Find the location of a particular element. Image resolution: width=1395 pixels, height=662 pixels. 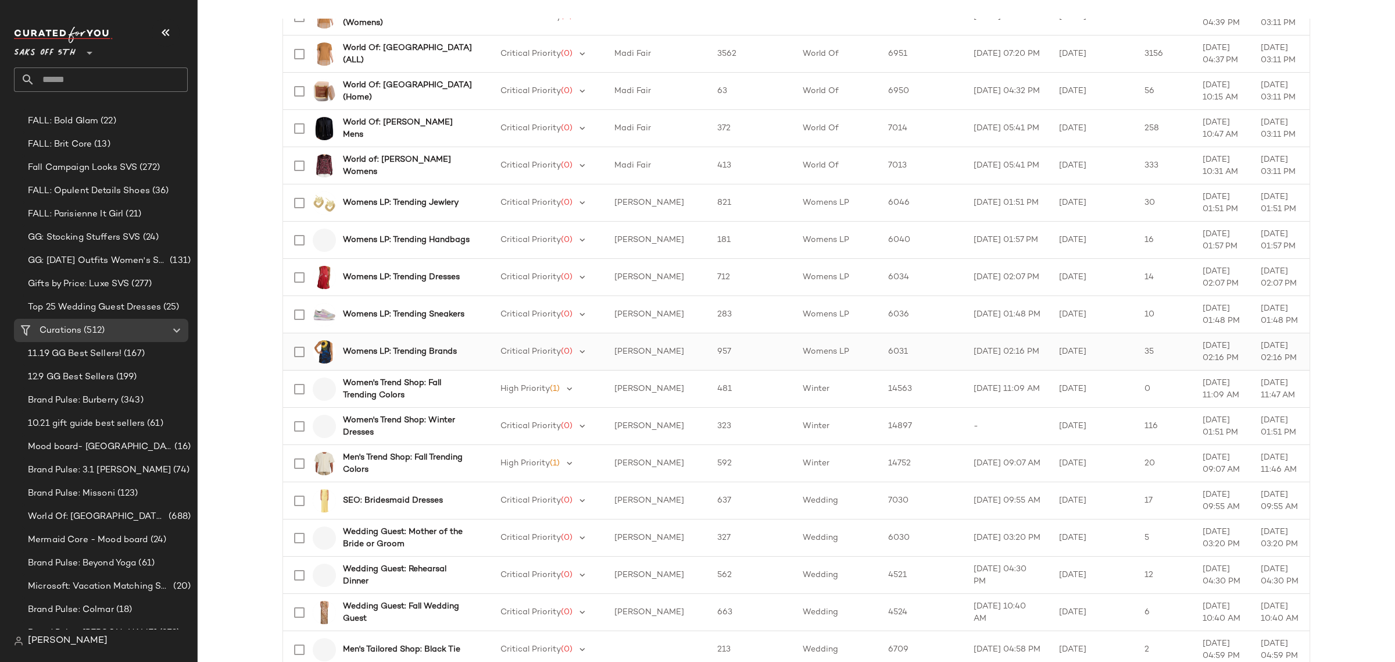

td: 481 is located at coordinates (751, 389).